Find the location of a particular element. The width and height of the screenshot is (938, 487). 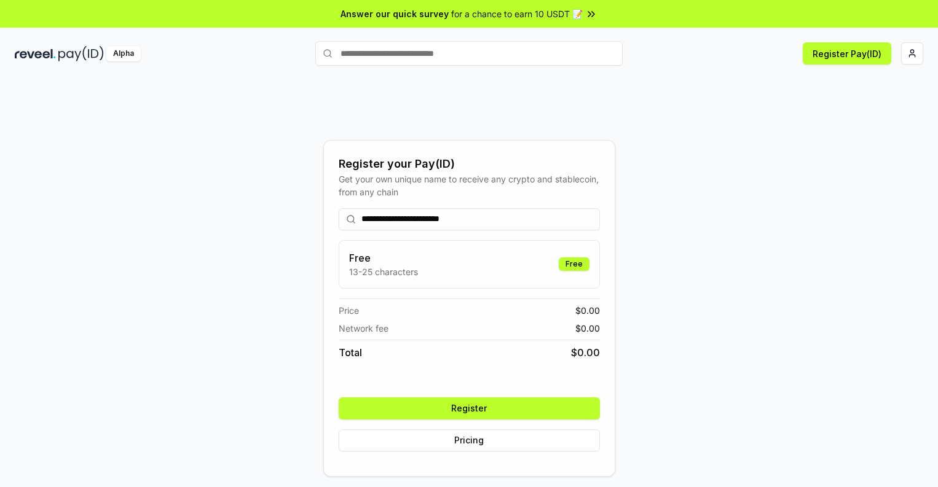

img: pay_id is located at coordinates (81, 53).